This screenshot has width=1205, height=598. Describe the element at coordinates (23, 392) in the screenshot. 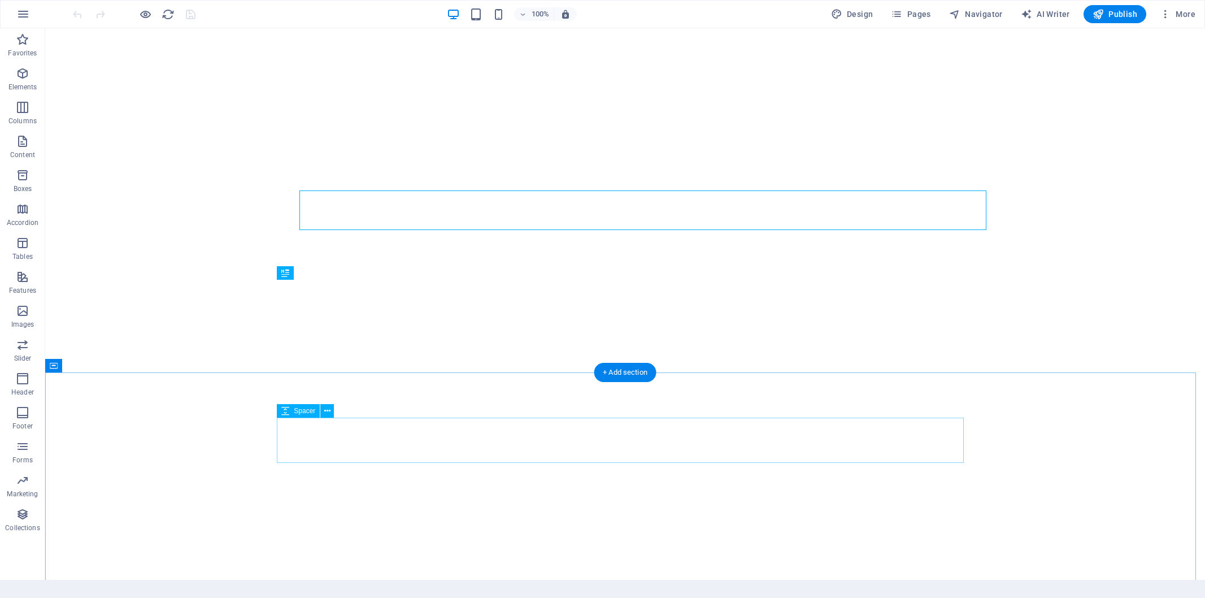

I see `p: Header` at that location.